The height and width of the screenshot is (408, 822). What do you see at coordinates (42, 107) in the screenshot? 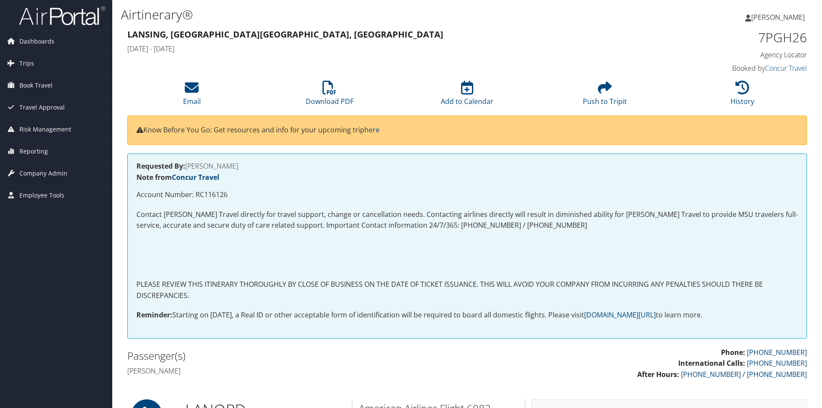
I see `span: Travel Approval` at bounding box center [42, 107].